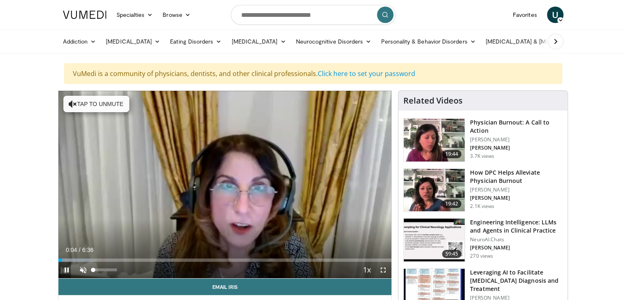 The width and height of the screenshot is (626, 300). I want to click on img: 8c03ed1f-ed96-42cb-9200-2a88a5e9b9ab.150x105_q85_crop-smart_upscale.jpg, so click(434, 191).